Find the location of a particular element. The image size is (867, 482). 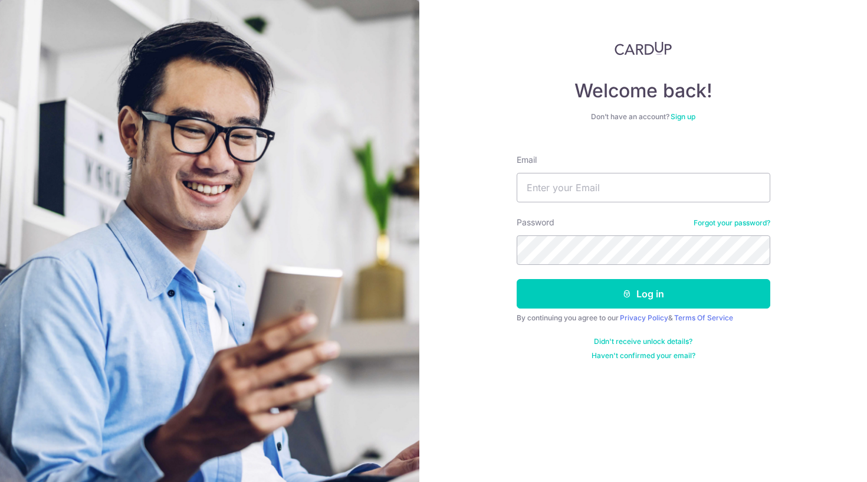

h4: Welcome back! is located at coordinates (643, 91).